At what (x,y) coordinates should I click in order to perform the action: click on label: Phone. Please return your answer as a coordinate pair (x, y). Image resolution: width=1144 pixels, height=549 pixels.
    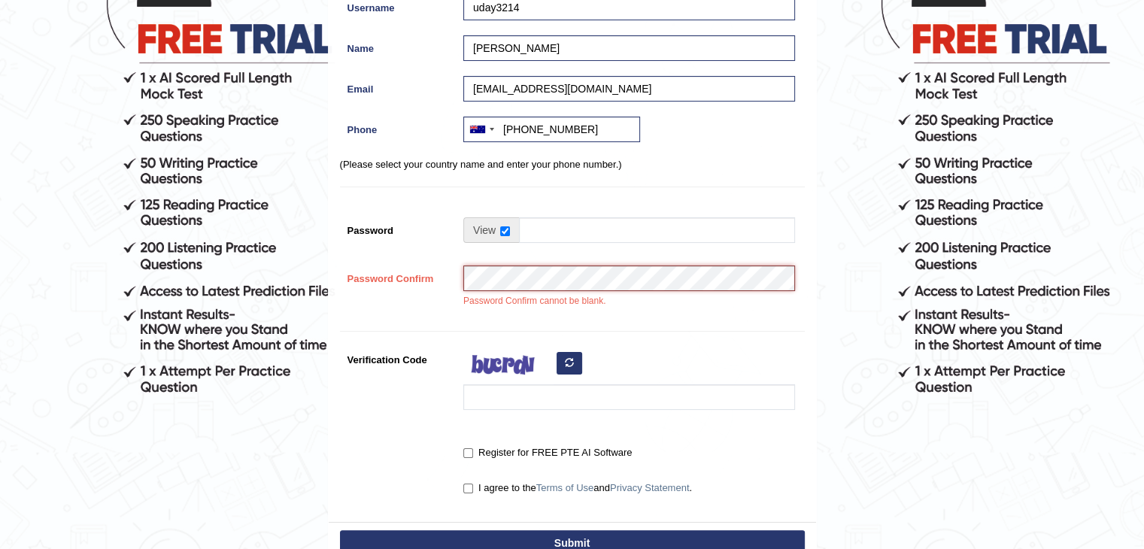
    Looking at the image, I should click on (398, 126).